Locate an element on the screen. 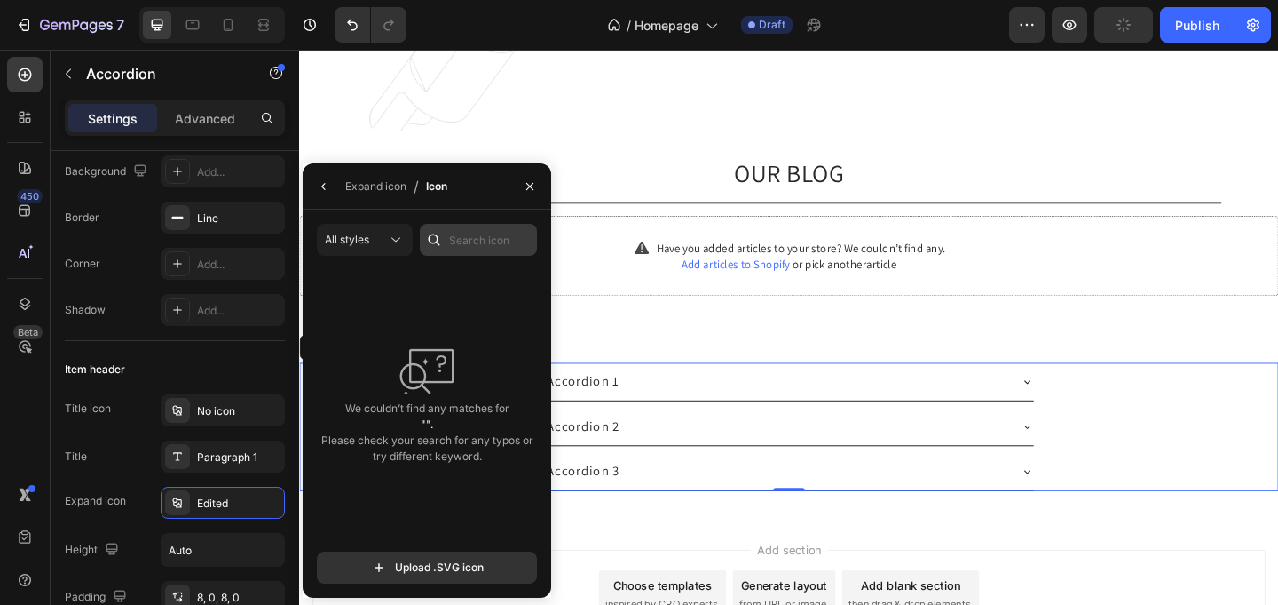  div: Publish is located at coordinates (1198, 25).